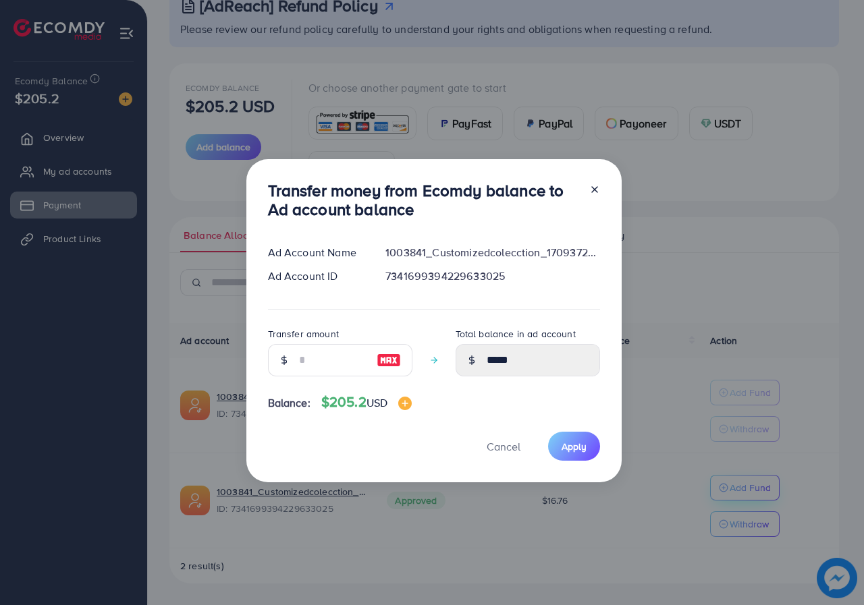  What do you see at coordinates (504, 446) in the screenshot?
I see `button: Cancel` at bounding box center [504, 446].